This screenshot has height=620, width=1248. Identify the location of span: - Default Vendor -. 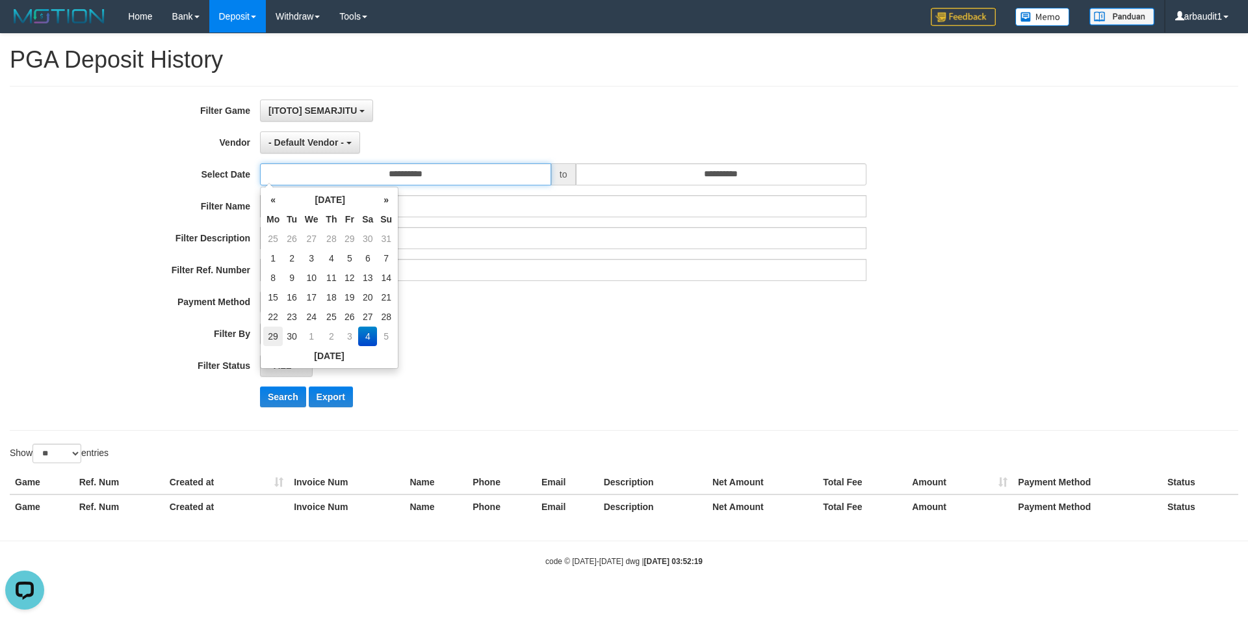
(306, 142).